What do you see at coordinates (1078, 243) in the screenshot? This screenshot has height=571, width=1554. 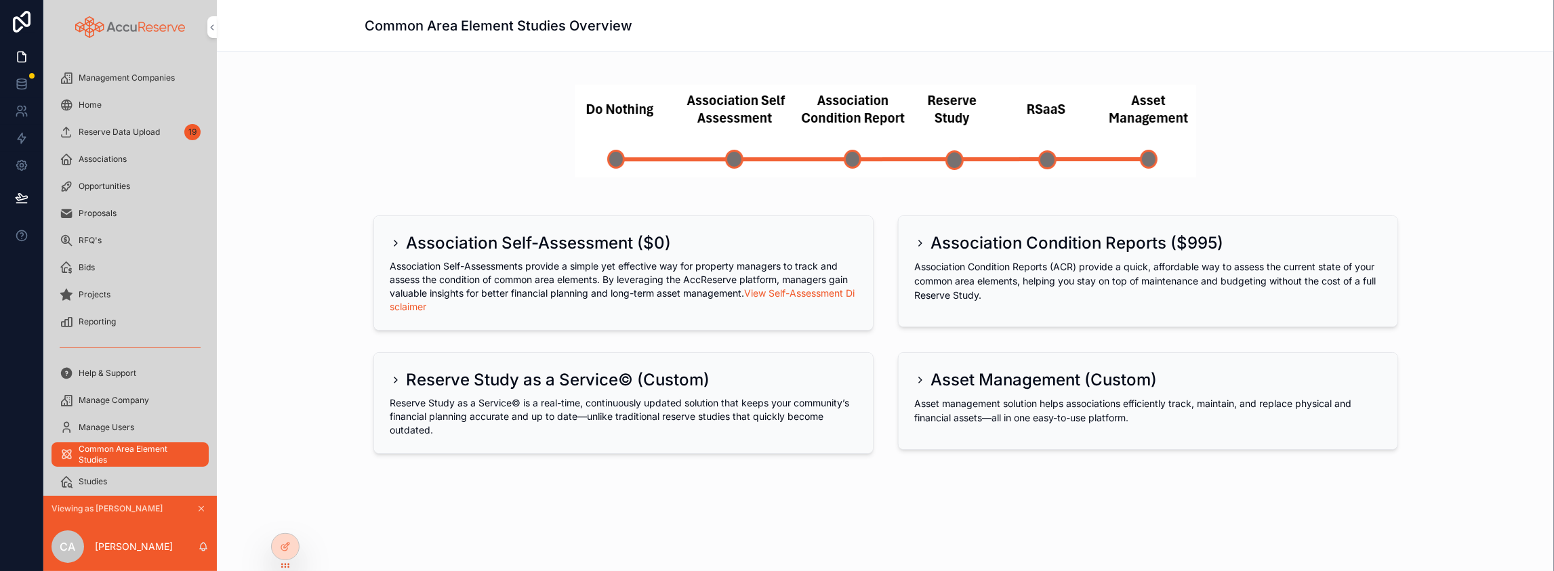 I see `h2: Association Condition Reports ($995)` at bounding box center [1078, 243].